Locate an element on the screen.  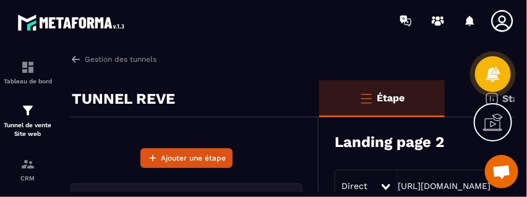
h3: Landing page 2 is located at coordinates (389, 142).